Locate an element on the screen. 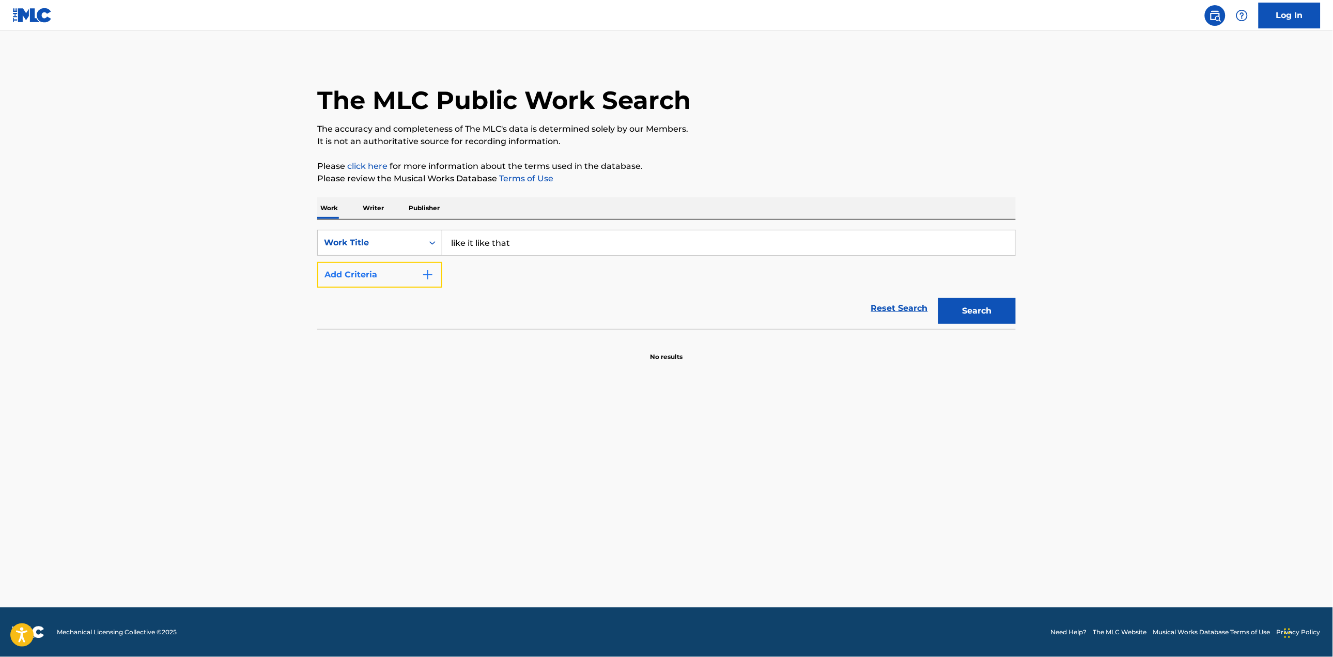 This screenshot has width=1333, height=657. a: Reset Search is located at coordinates (900, 309).